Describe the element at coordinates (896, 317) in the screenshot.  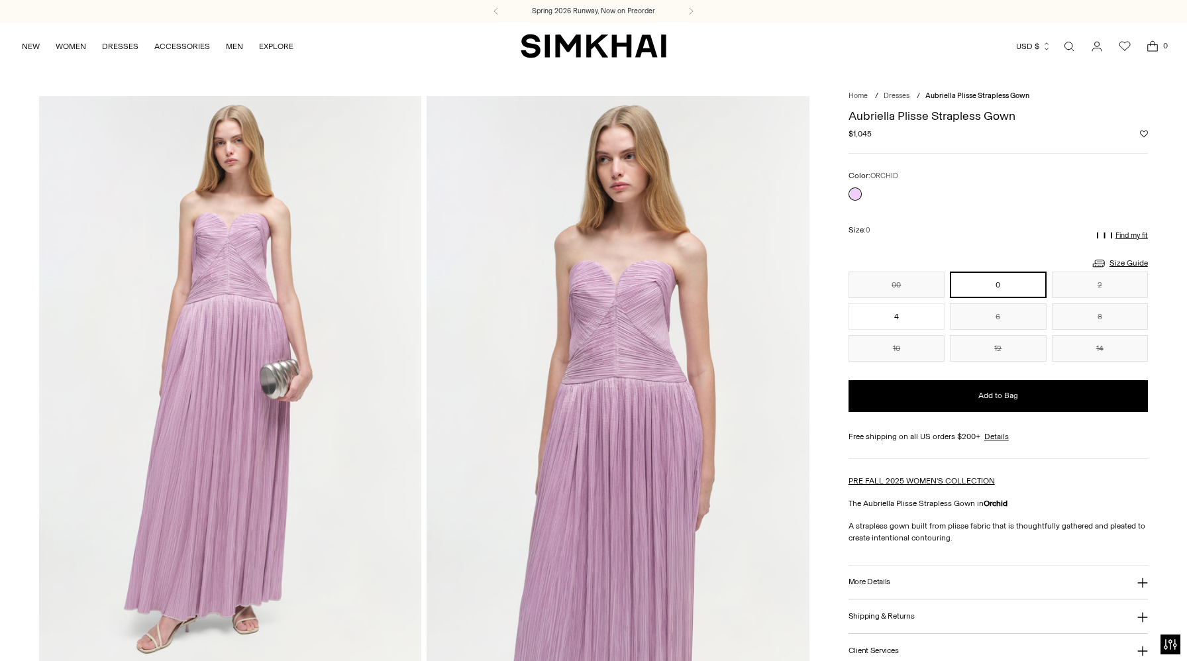
I see `button: 4` at that location.